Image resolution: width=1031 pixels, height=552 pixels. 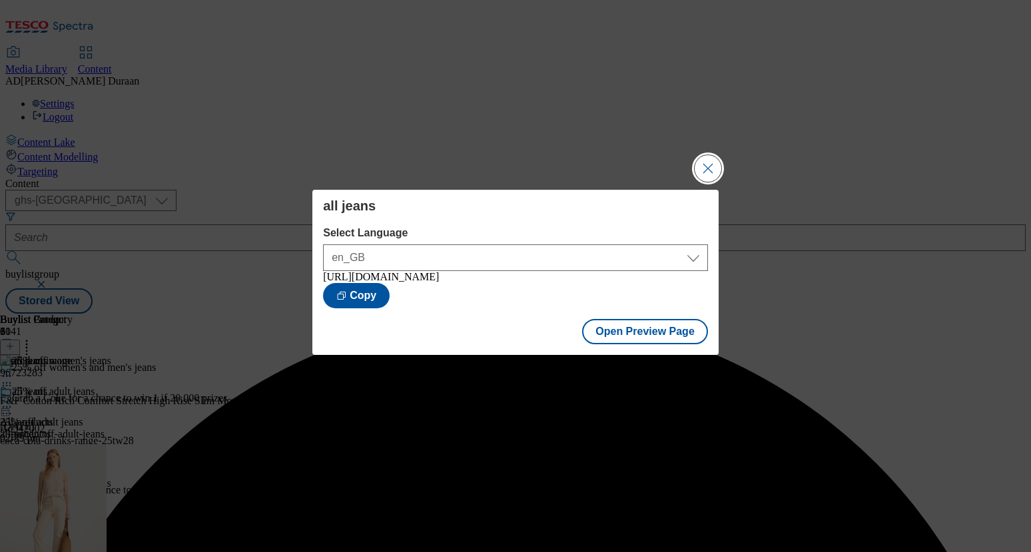 What do you see at coordinates (644, 332) in the screenshot?
I see `button: Open Preview Page` at bounding box center [644, 332].